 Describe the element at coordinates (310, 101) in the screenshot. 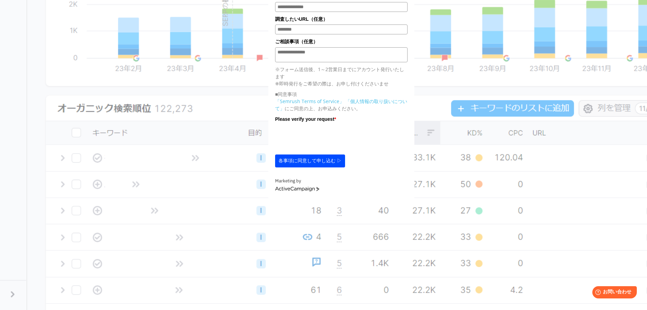

I see `a: 「Semrush Terms of Service」` at that location.